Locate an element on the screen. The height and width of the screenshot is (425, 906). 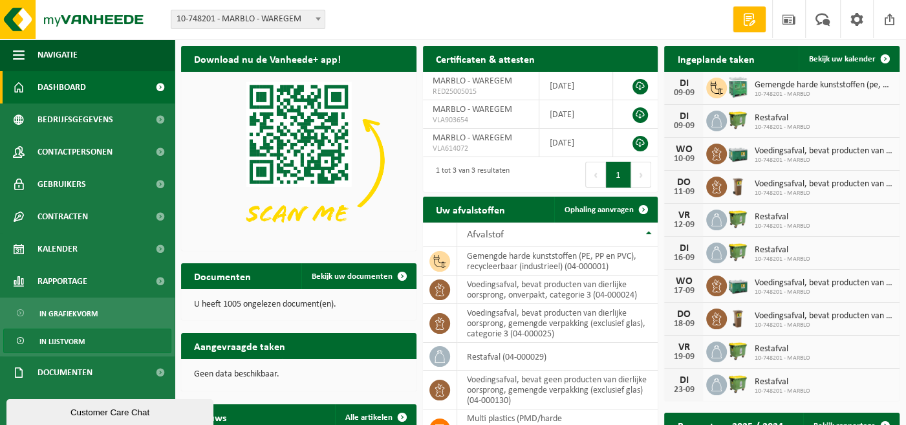
button: 1 is located at coordinates (618, 175).